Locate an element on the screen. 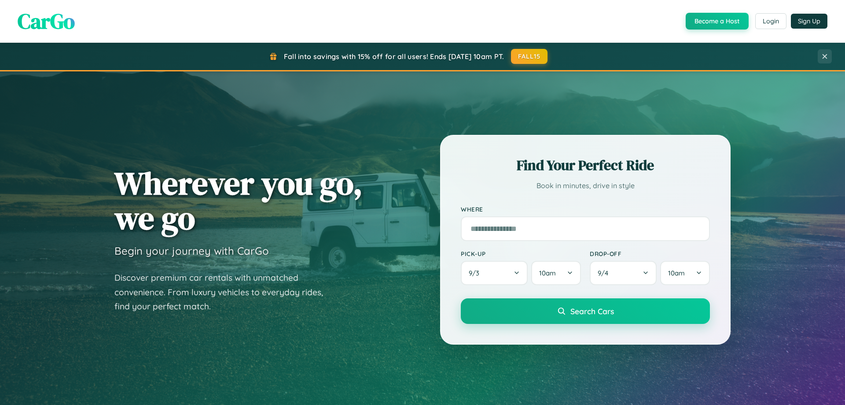 Image resolution: width=845 pixels, height=405 pixels. p: Book in minutes, drive in style is located at coordinates (586, 185).